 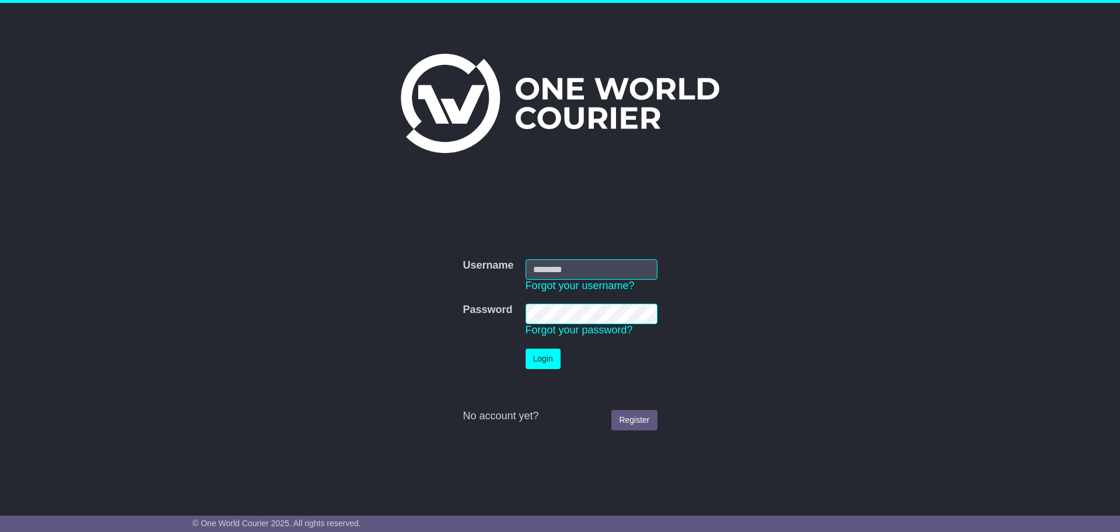 What do you see at coordinates (580, 285) in the screenshot?
I see `a: Forgot your username?` at bounding box center [580, 285].